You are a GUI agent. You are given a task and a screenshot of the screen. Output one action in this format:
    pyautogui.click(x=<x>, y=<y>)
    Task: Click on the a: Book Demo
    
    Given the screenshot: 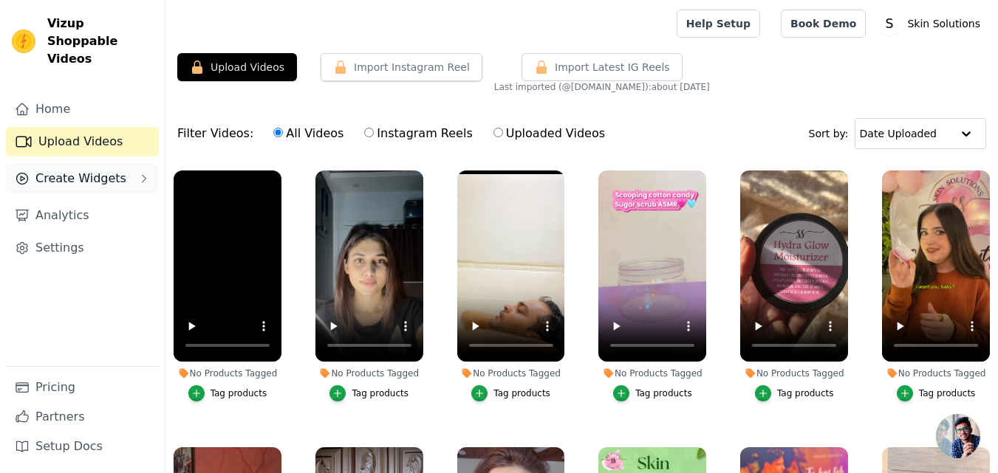 What is the action you would take?
    pyautogui.click(x=823, y=24)
    